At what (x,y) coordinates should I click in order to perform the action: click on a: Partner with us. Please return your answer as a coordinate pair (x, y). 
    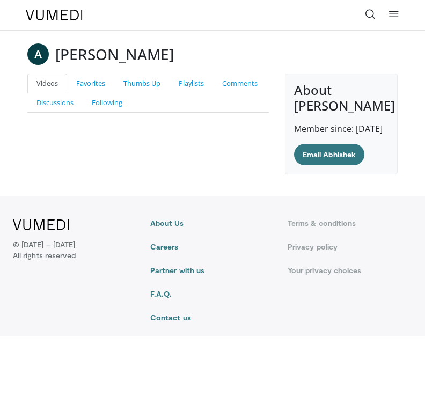
    Looking at the image, I should click on (212, 270).